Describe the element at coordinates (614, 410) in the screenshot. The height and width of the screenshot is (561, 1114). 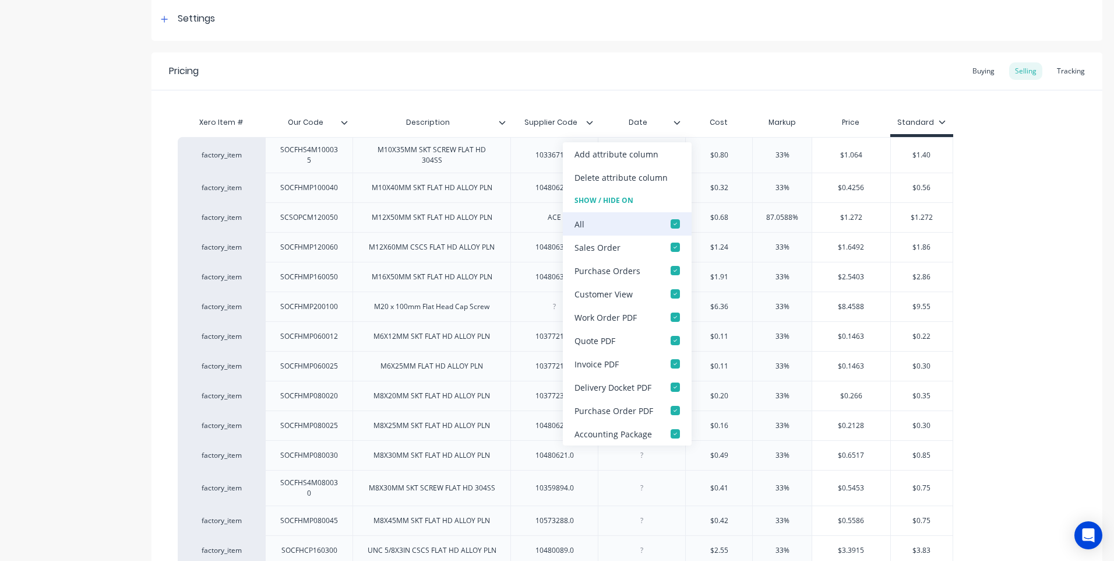
I see `div: Purchase Order PDF` at that location.